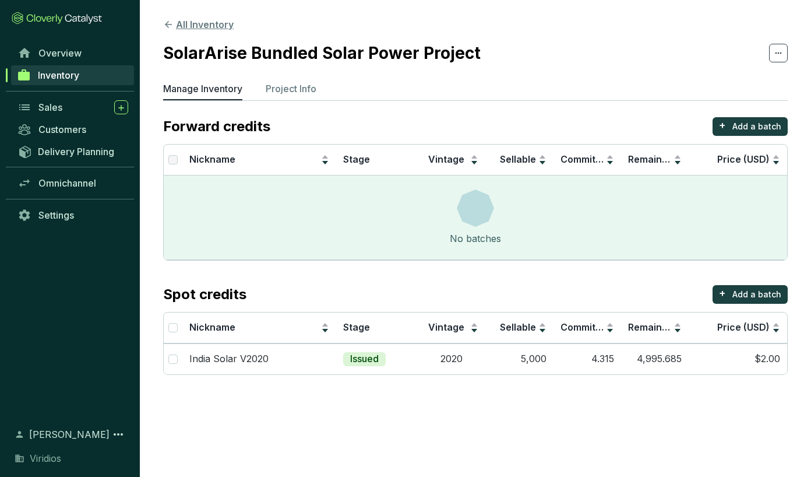 This screenshot has height=477, width=811. I want to click on p: India Solar V2020, so click(229, 359).